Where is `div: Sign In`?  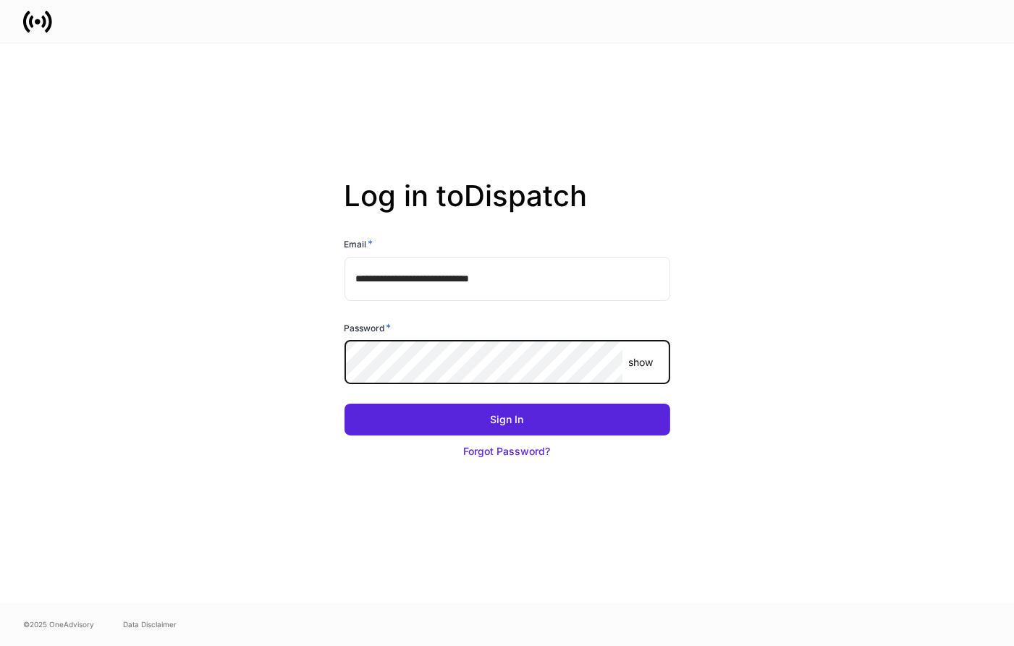 div: Sign In is located at coordinates (507, 420).